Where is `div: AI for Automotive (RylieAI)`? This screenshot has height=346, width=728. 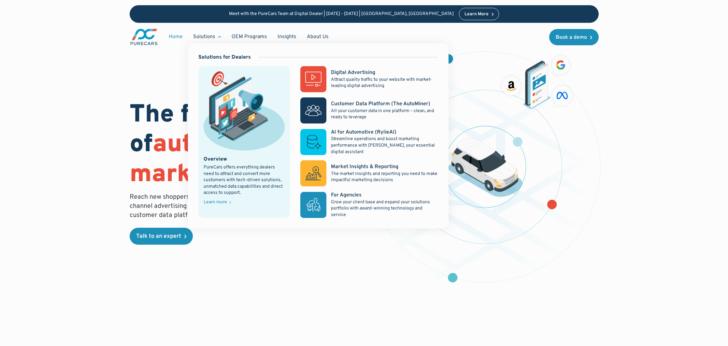
div: AI for Automotive (RylieAI) is located at coordinates (363, 132).